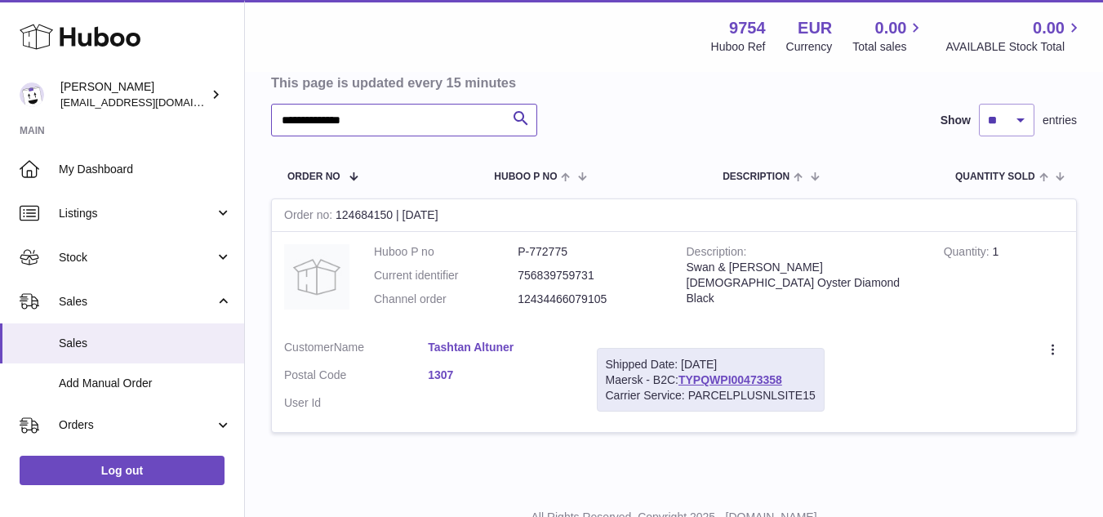  I want to click on img: internalAdmin-9754@internal.huboo.com, so click(32, 95).